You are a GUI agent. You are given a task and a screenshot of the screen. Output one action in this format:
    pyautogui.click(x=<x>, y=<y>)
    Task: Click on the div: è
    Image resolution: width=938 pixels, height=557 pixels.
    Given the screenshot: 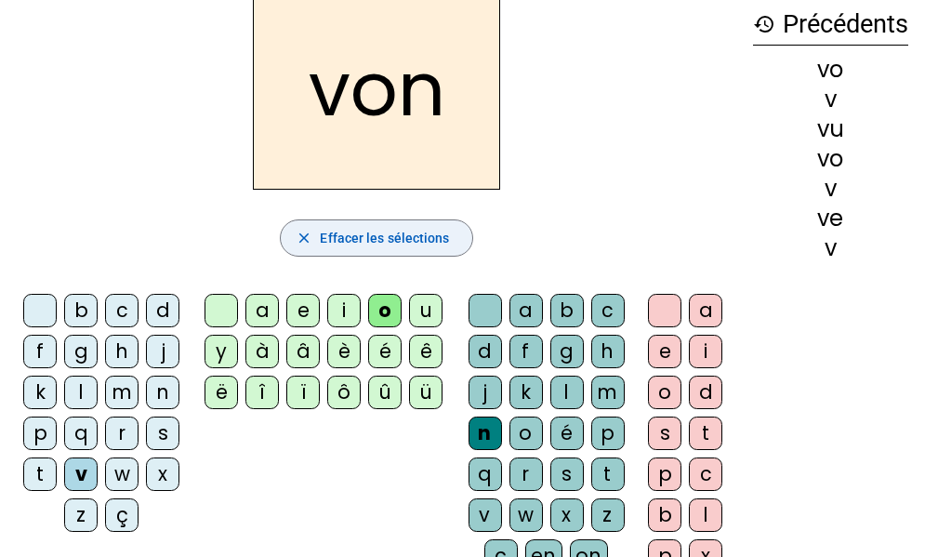 What is the action you would take?
    pyautogui.click(x=344, y=352)
    